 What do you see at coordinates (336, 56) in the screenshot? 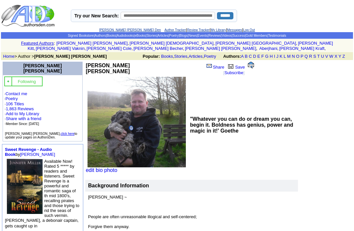
I see `a: X` at bounding box center [336, 56].